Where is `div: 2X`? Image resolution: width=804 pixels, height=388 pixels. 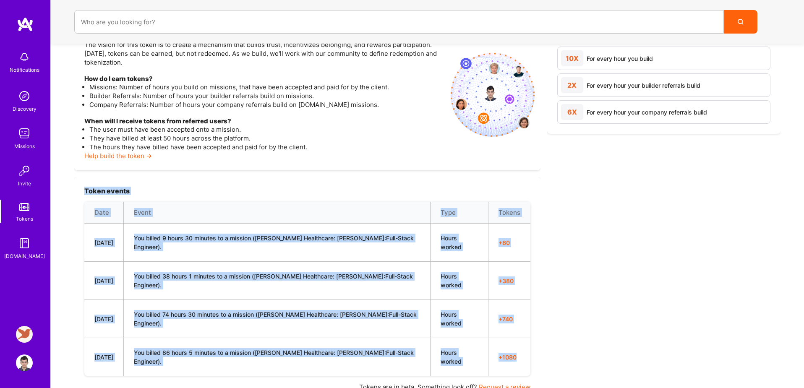
div: 2X is located at coordinates (572, 85).